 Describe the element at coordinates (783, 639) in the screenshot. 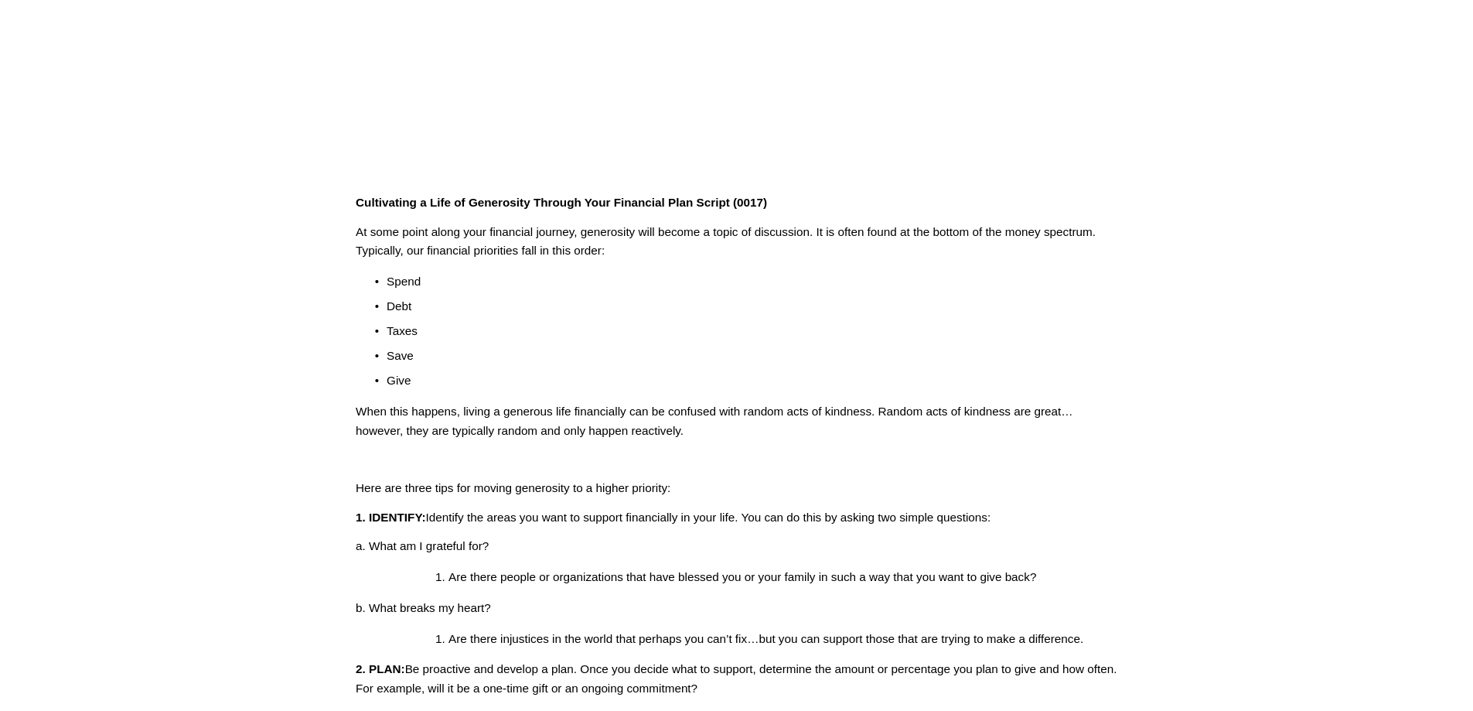

I see `p: Are there injustices in the world that perhaps you can’t fix…but you can support those that are t...` at that location.